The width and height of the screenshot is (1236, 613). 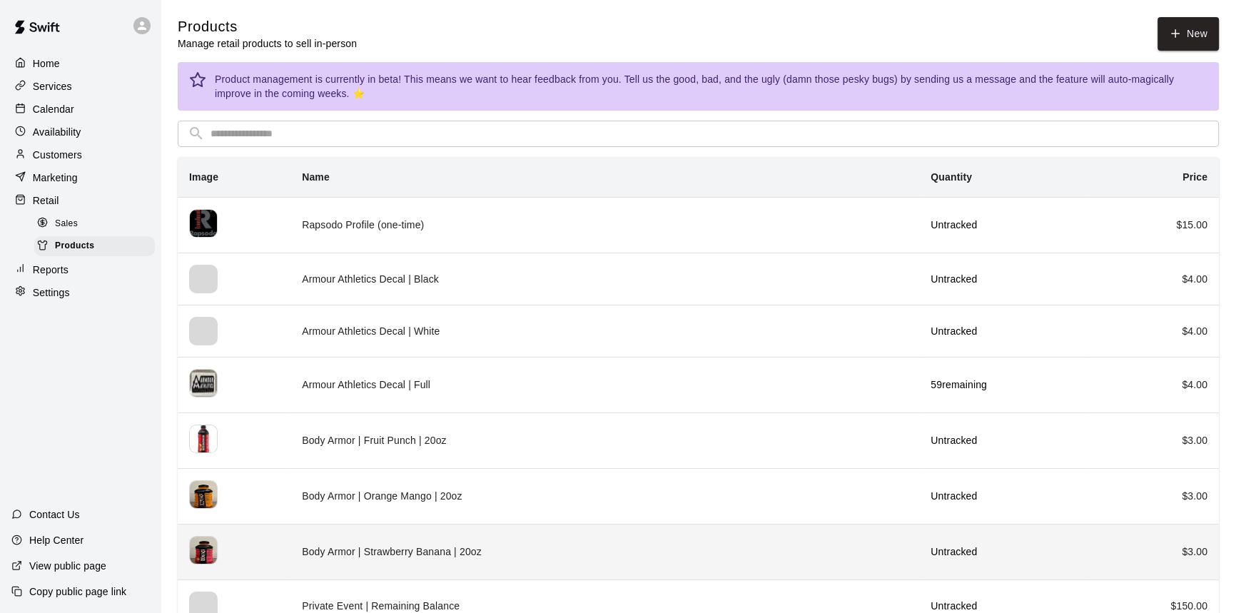 I want to click on a: Settings, so click(x=80, y=293).